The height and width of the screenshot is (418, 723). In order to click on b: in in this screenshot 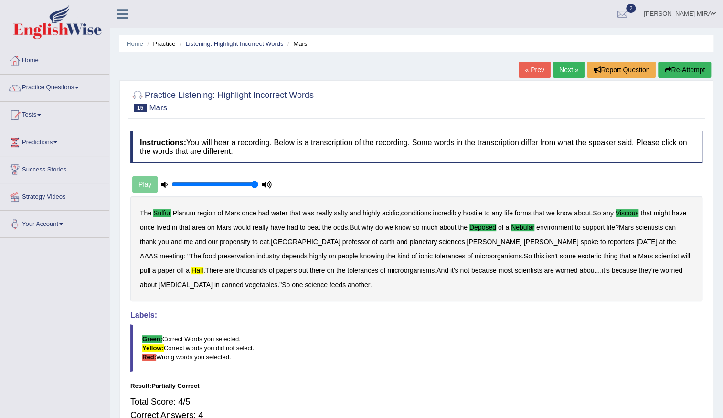, I will do `click(174, 227)`.